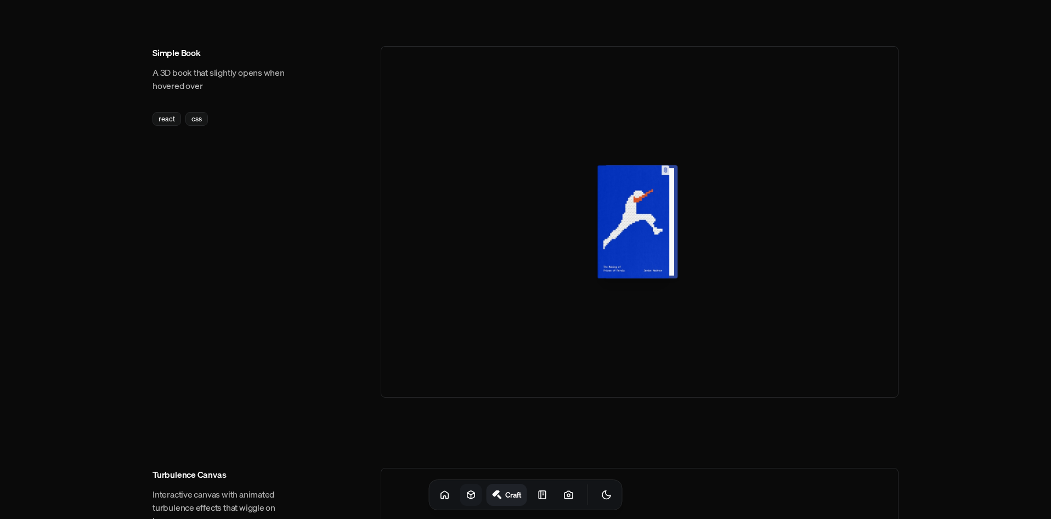 The height and width of the screenshot is (519, 1051). Describe the element at coordinates (167, 119) in the screenshot. I see `div: react` at that location.